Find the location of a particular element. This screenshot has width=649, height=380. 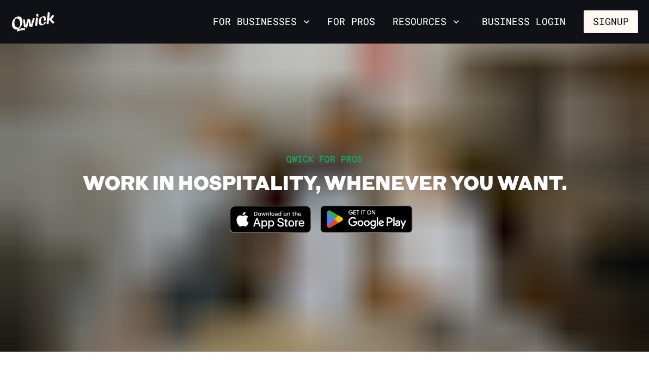

a: Business Login is located at coordinates (524, 22).